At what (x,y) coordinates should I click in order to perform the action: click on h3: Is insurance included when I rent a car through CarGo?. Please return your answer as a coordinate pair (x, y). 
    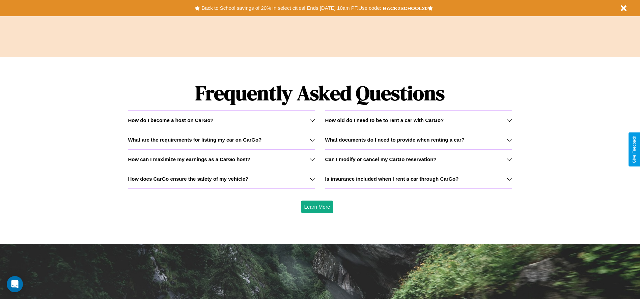
    Looking at the image, I should click on (392, 179).